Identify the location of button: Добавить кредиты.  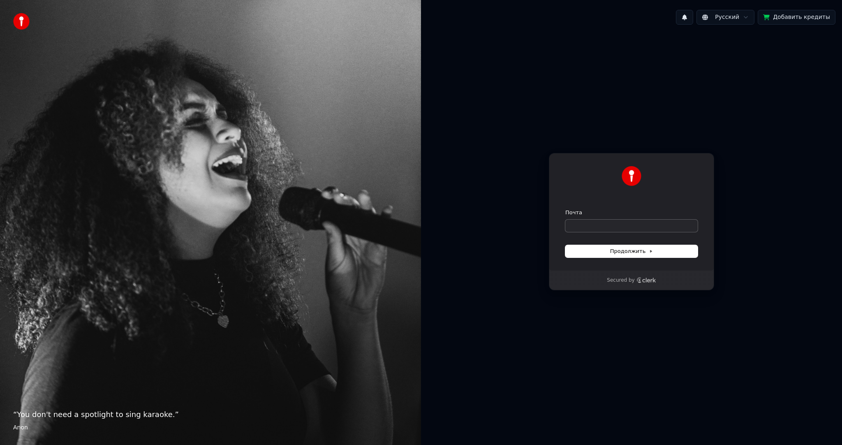
(796, 17).